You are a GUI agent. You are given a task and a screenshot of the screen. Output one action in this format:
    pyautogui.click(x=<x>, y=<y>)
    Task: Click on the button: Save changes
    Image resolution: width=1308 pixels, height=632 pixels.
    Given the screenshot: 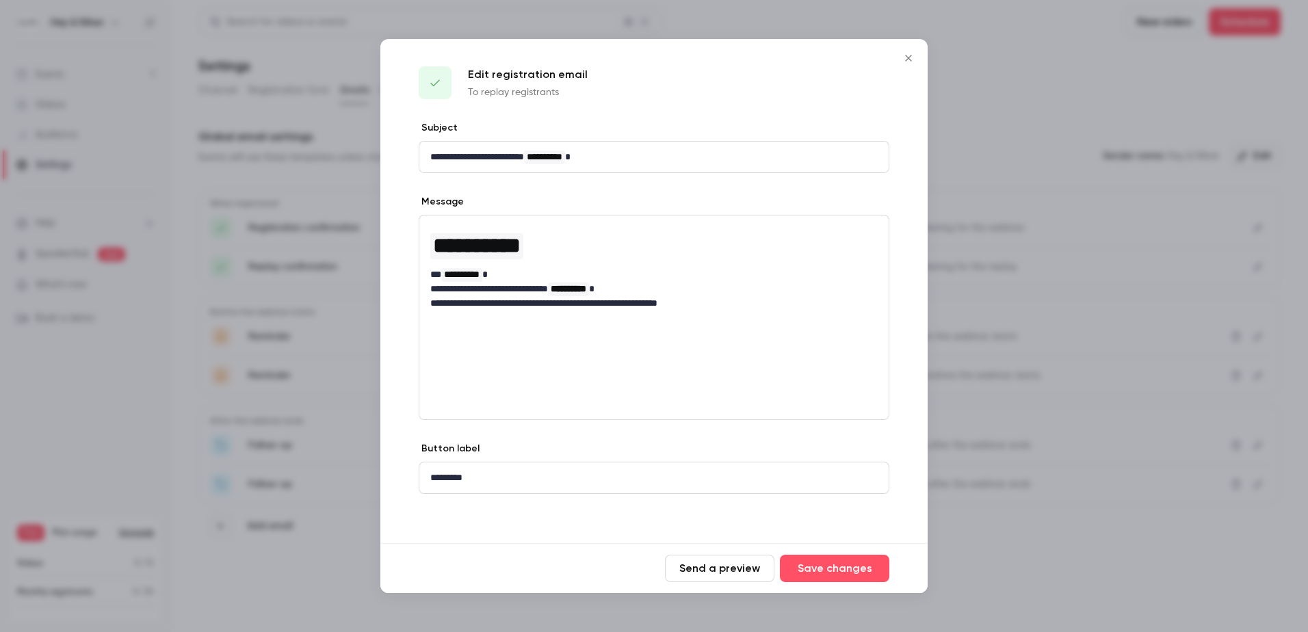 What is the action you would take?
    pyautogui.click(x=835, y=569)
    